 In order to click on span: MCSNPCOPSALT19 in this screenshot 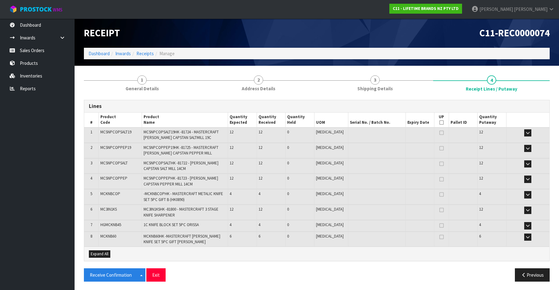, I will do `click(116, 132)`.